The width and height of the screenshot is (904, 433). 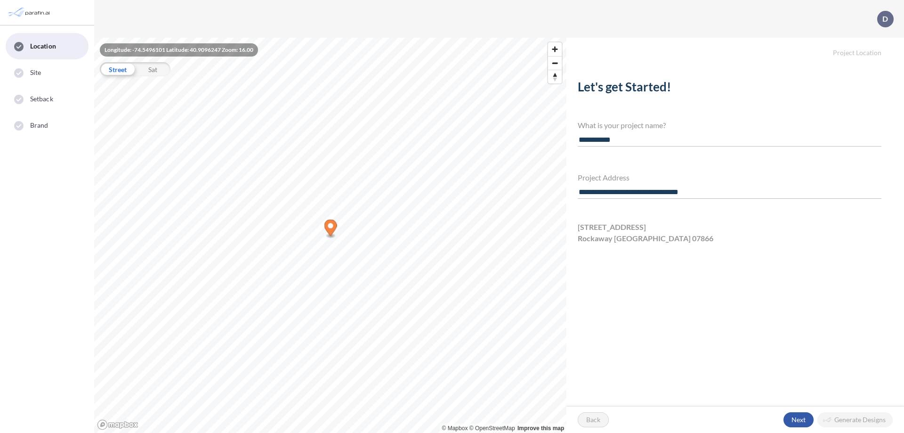 I want to click on div: Map marker, so click(x=331, y=229).